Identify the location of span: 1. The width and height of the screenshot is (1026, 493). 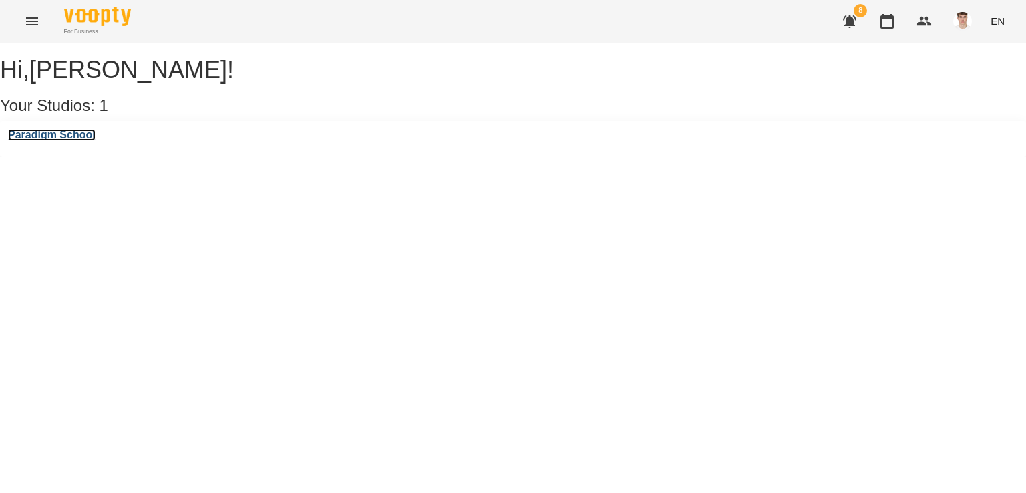
(104, 105).